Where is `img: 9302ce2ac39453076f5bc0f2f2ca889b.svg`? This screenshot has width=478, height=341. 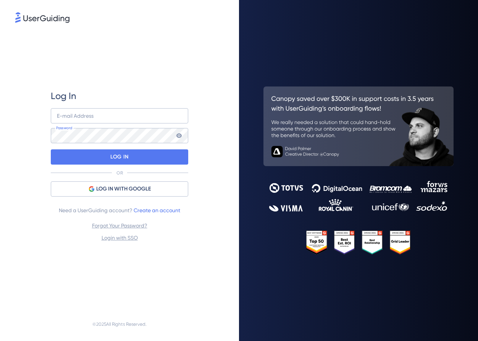
img: 9302ce2ac39453076f5bc0f2f2ca889b.svg is located at coordinates (358, 196).